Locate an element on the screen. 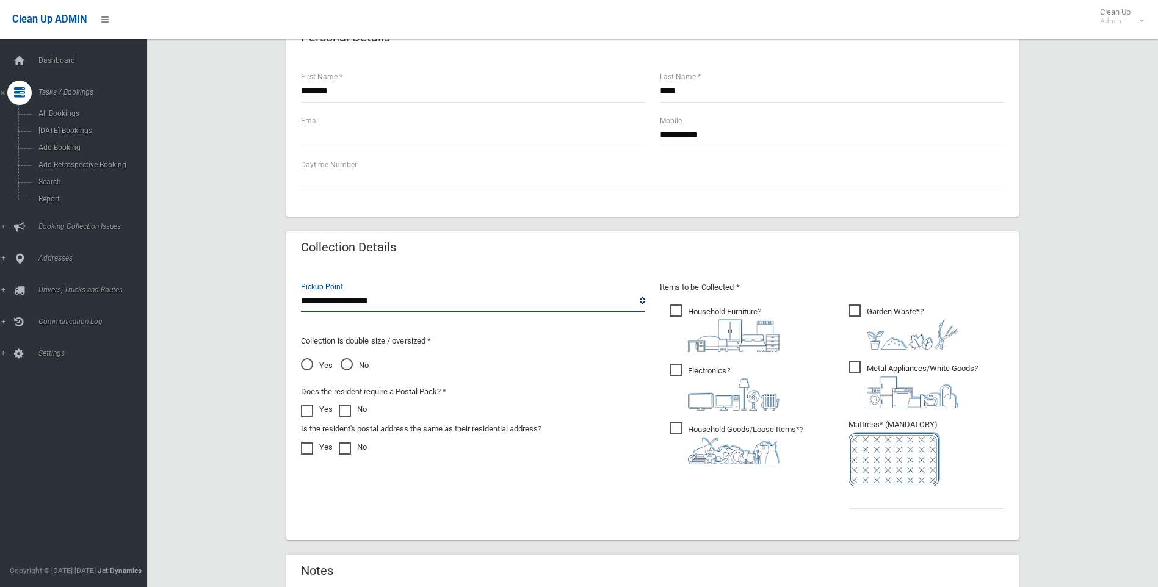 This screenshot has width=1158, height=587. header: Notes is located at coordinates (317, 571).